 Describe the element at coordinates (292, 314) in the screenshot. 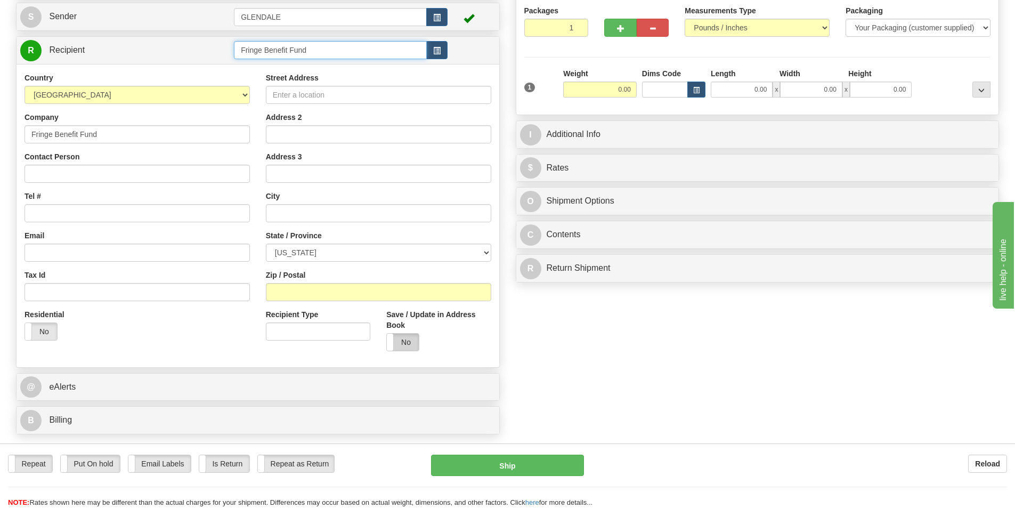

I see `label: Recipient Type` at that location.